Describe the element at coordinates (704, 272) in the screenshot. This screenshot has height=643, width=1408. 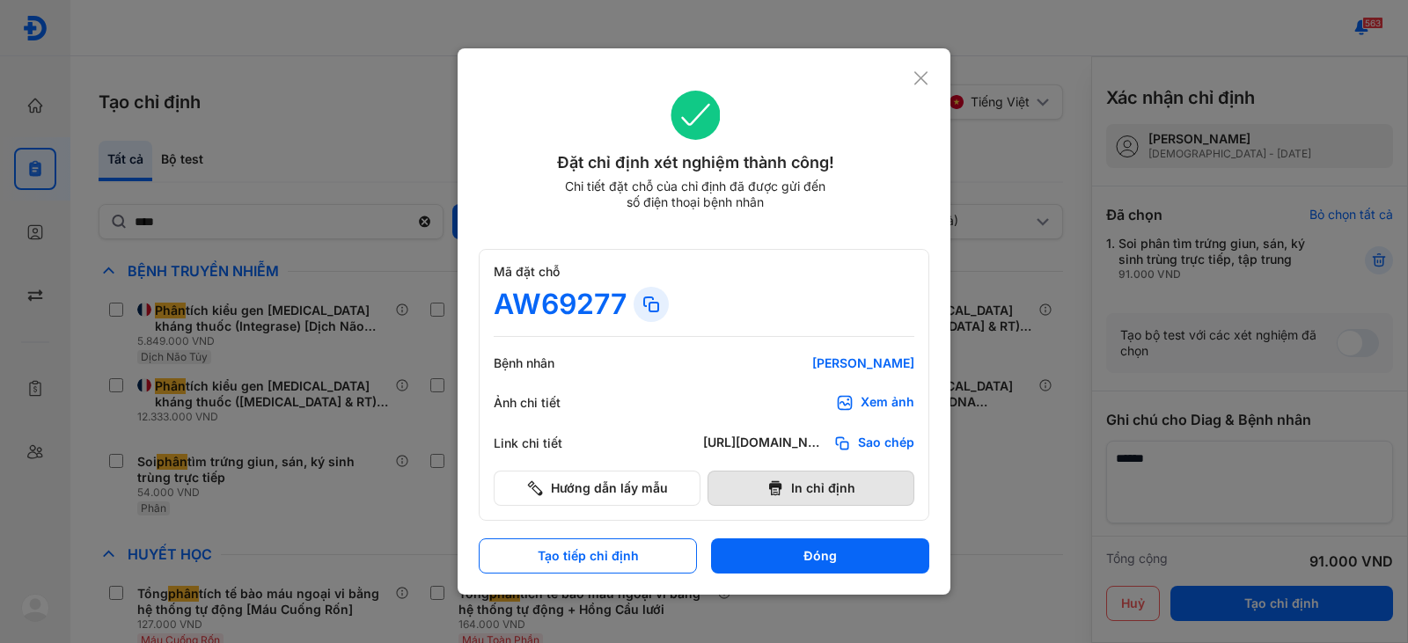
I see `div: Mã đặt chỗ` at that location.